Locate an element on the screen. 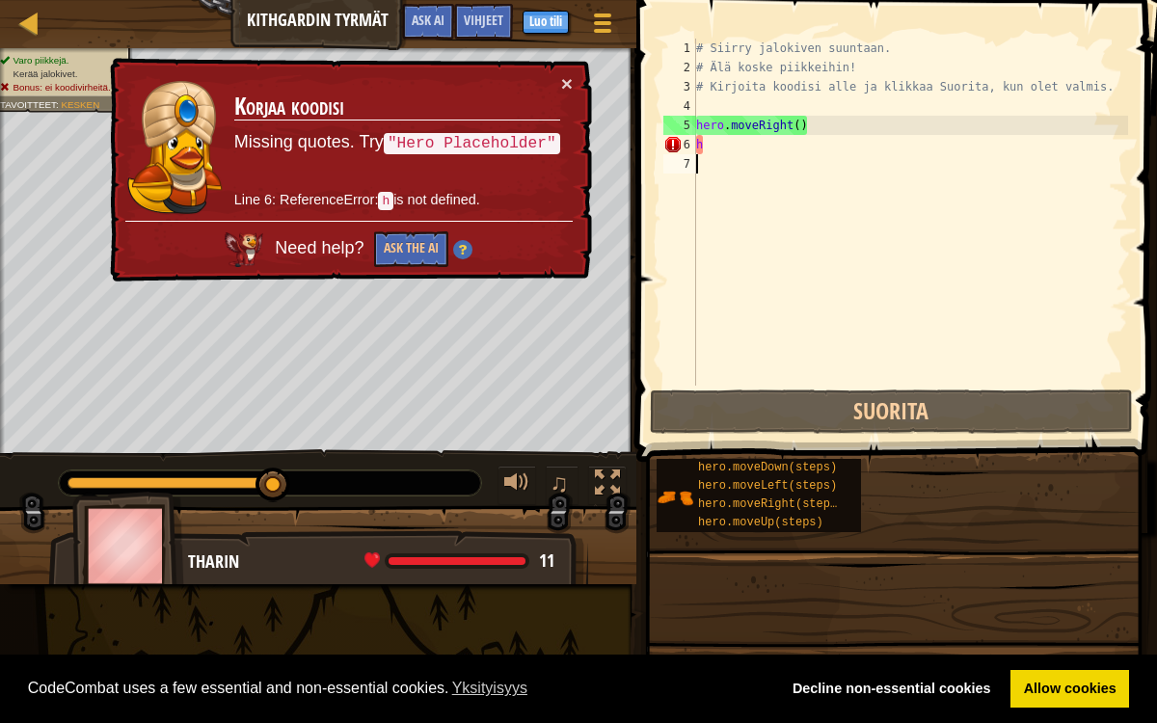  h3: Korjaa koodisi is located at coordinates (397, 107).